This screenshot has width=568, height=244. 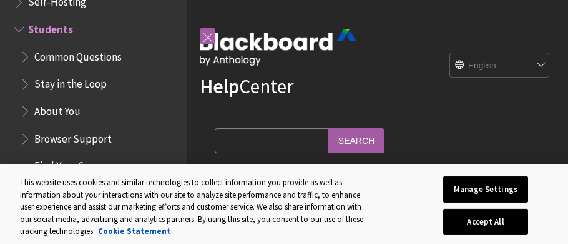 I want to click on span: About You, so click(x=57, y=109).